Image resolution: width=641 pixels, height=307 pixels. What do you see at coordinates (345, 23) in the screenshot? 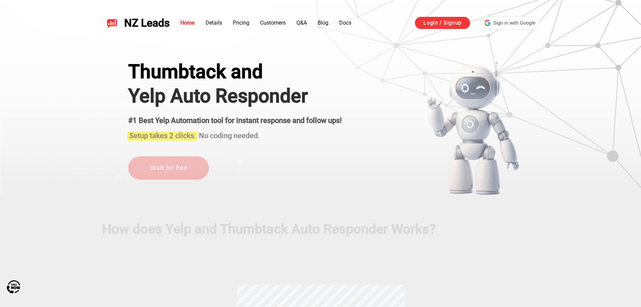
I see `a: Docs` at bounding box center [345, 23].